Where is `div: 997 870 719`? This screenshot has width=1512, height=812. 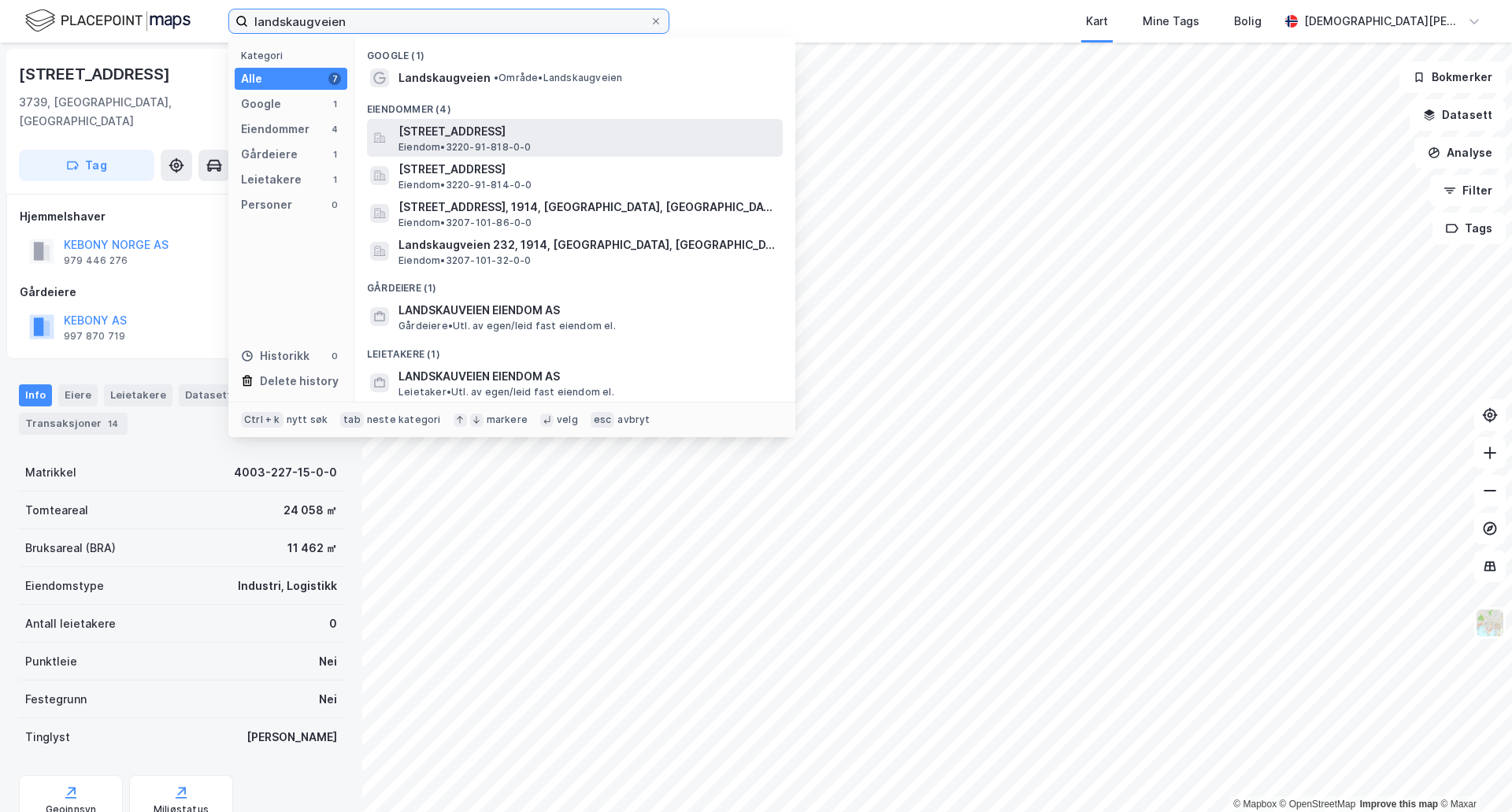
div: 997 870 719 is located at coordinates (95, 336).